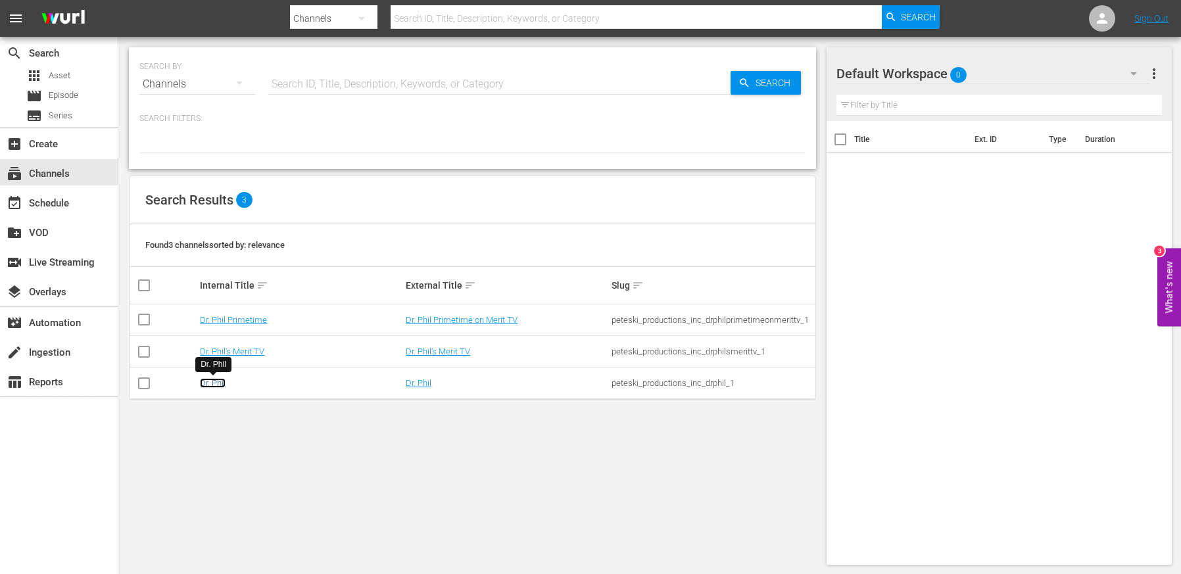  Describe the element at coordinates (14, 174) in the screenshot. I see `span: Channels` at that location.